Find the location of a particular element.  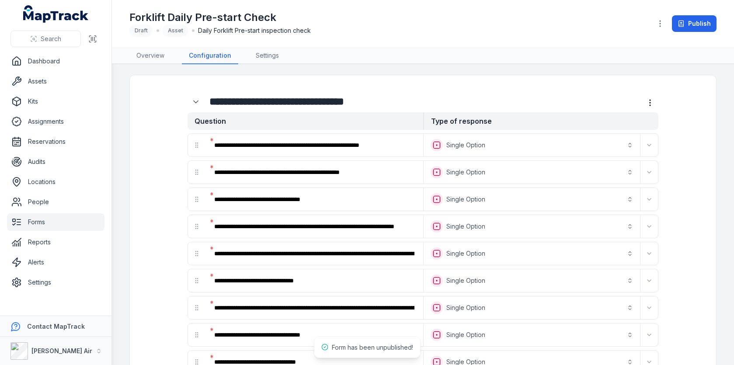

a: Audits is located at coordinates (56, 162).